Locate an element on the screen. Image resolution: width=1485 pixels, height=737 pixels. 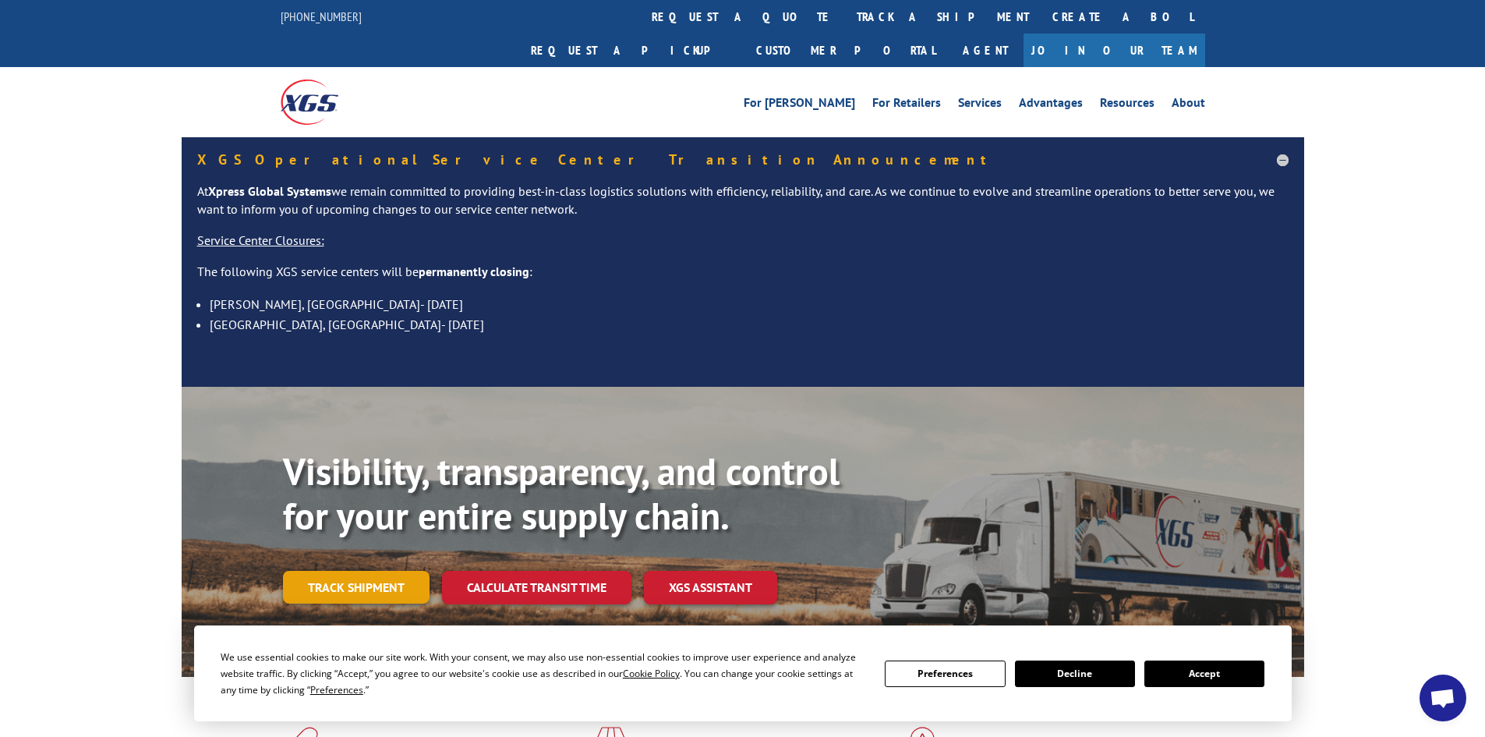
button: Decline is located at coordinates (1075, 673).